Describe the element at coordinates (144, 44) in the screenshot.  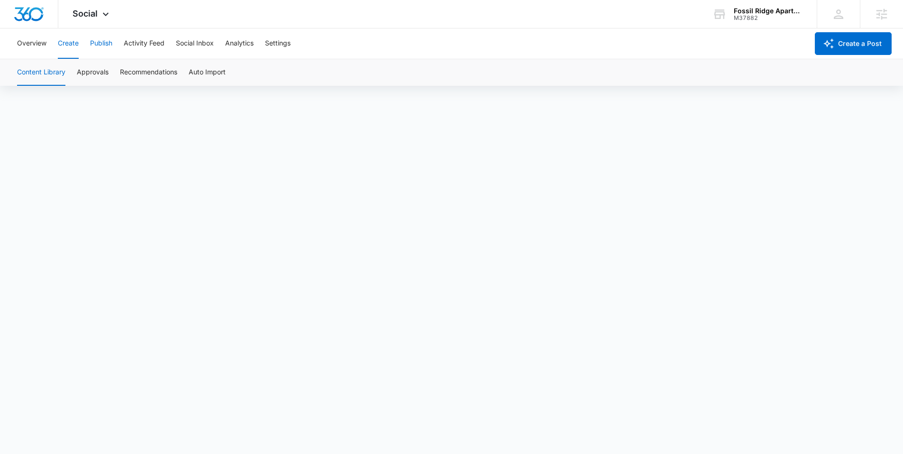
I see `button: Activity Feed` at that location.